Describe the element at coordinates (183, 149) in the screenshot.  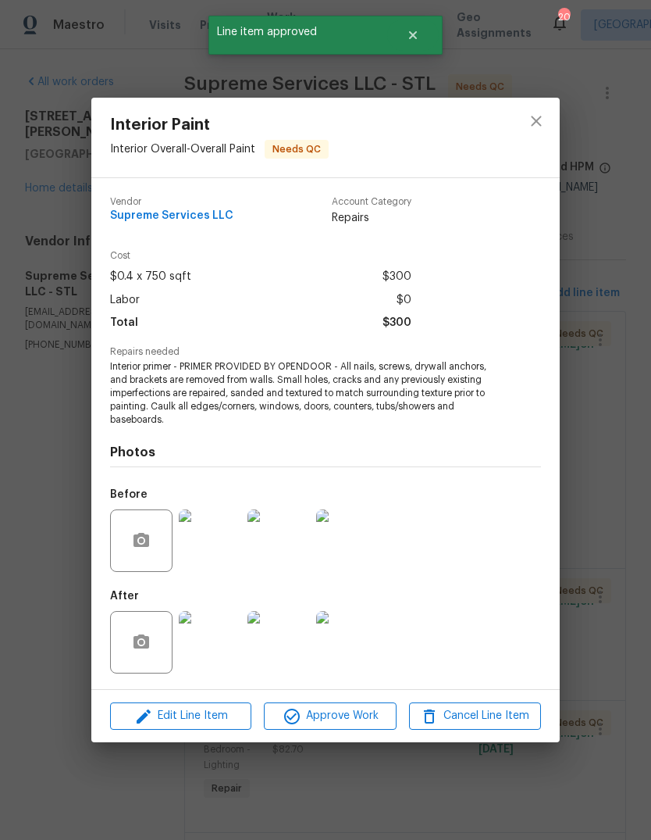
I see `span: Interior Overall - Overall Paint` at that location.